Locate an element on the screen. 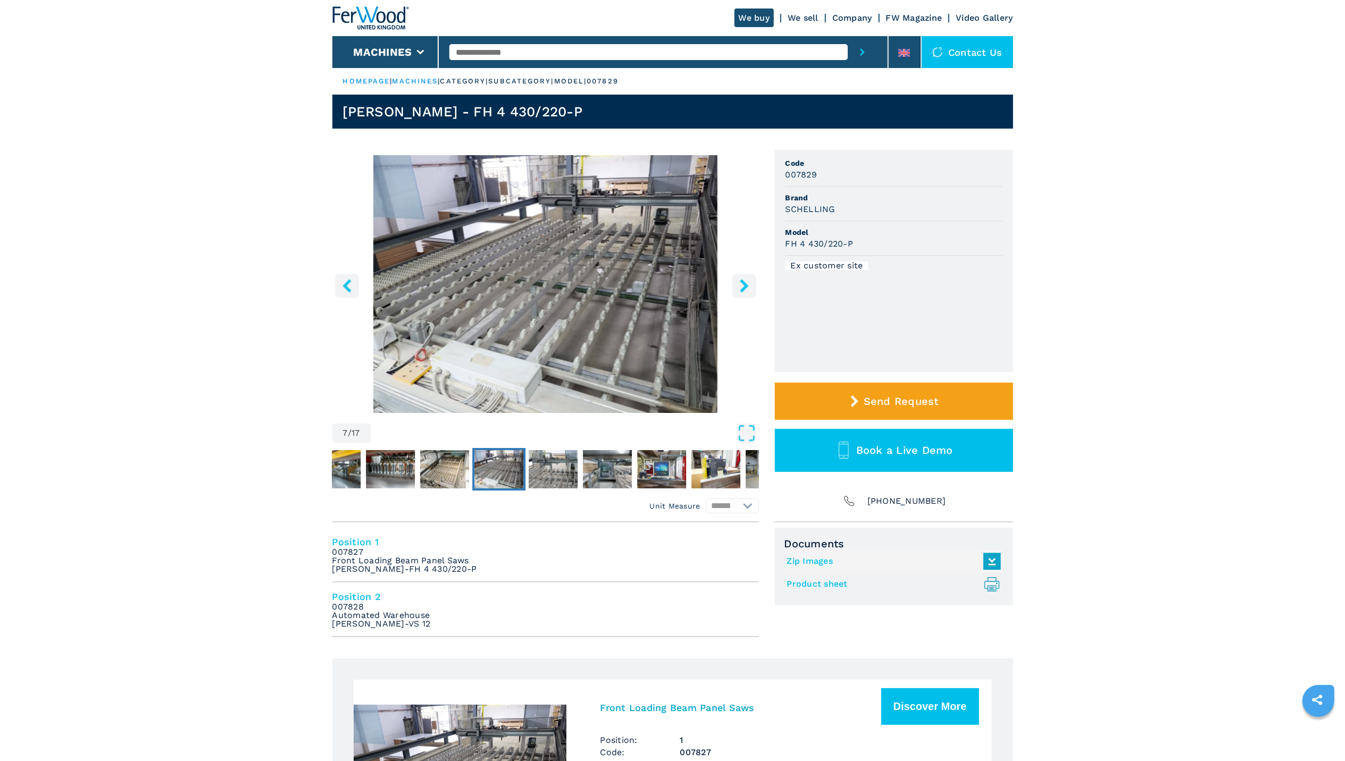 The height and width of the screenshot is (761, 1345). img: 8effcc1853f6b59a97566e8cb6b541d4 is located at coordinates (661, 469).